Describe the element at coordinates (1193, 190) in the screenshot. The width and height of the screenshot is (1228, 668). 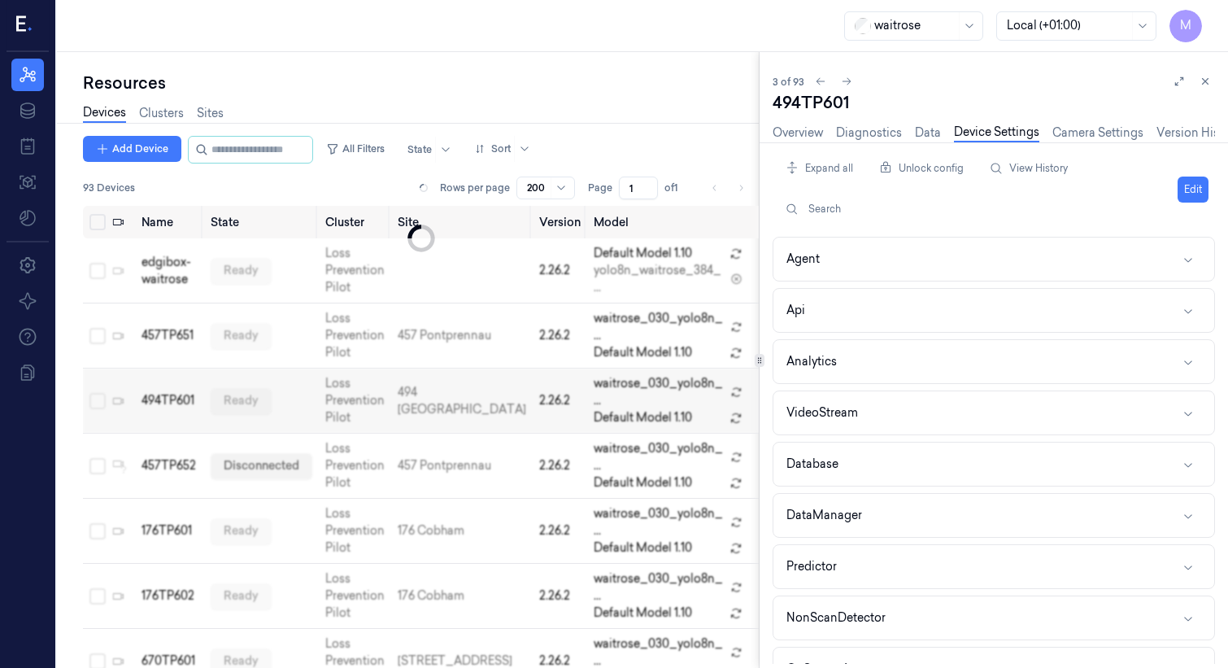
I see `button: Edit` at that location.